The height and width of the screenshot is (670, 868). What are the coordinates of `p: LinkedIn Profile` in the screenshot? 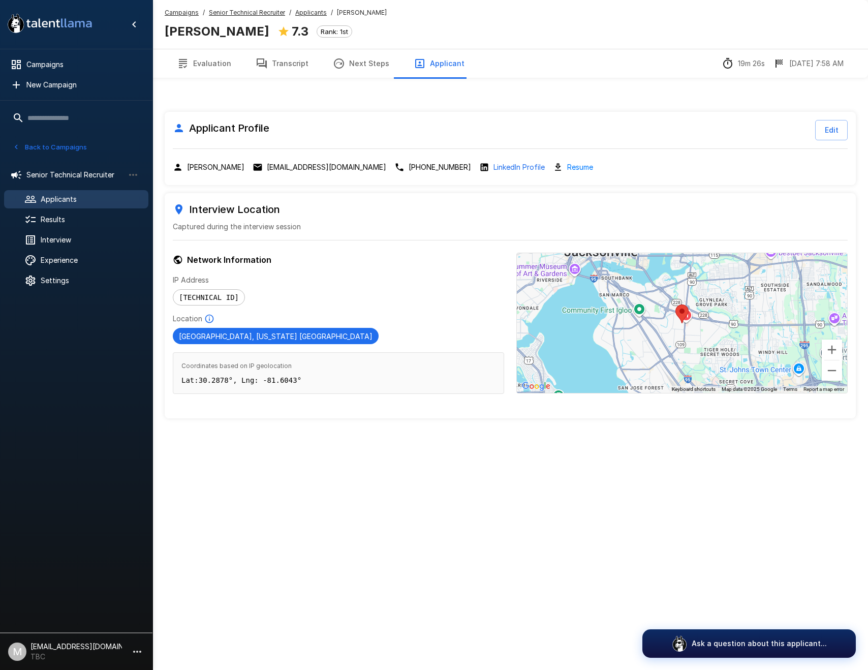 It's located at (519, 167).